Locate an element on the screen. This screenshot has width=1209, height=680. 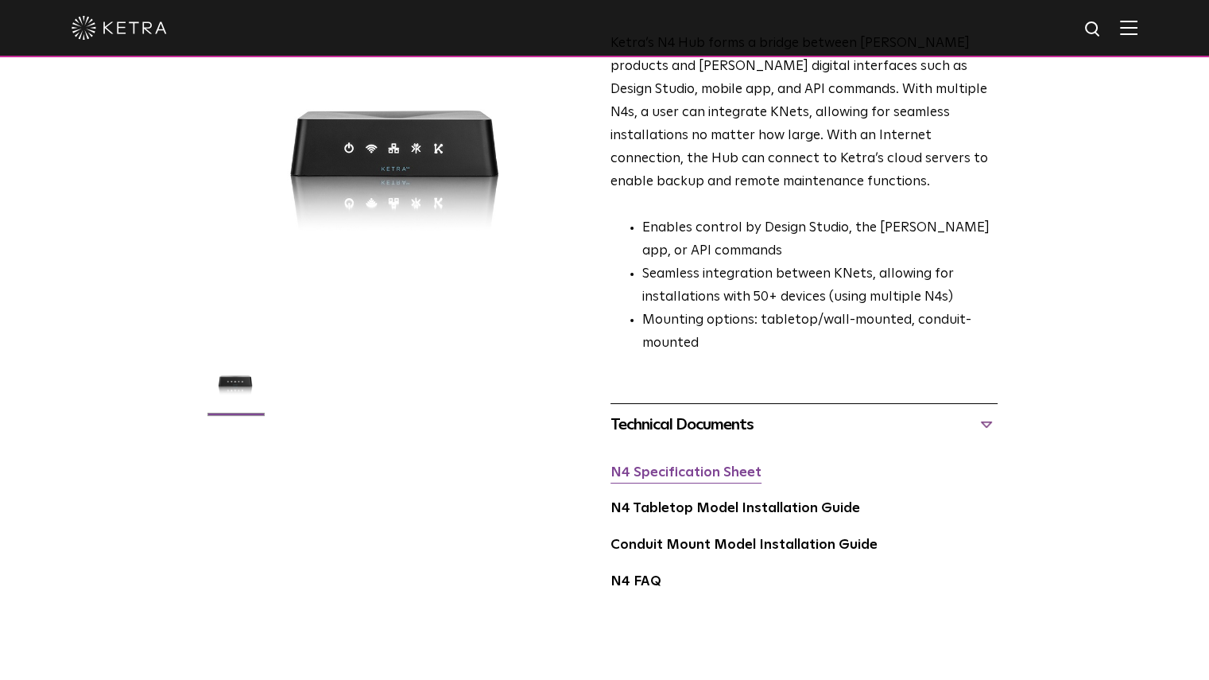
a: N4 FAQ is located at coordinates (636, 581).